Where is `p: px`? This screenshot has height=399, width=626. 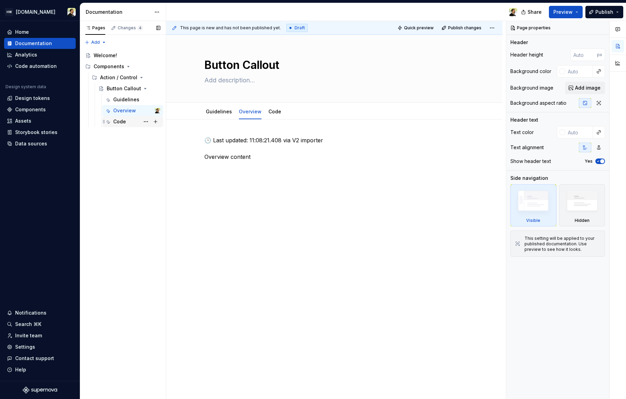
p: px is located at coordinates (600, 55).